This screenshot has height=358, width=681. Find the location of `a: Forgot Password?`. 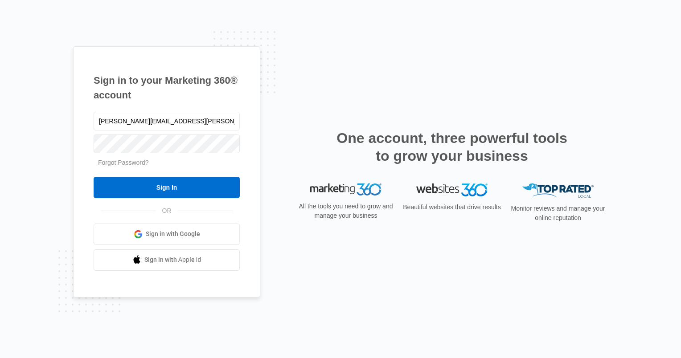

a: Forgot Password? is located at coordinates (123, 163).